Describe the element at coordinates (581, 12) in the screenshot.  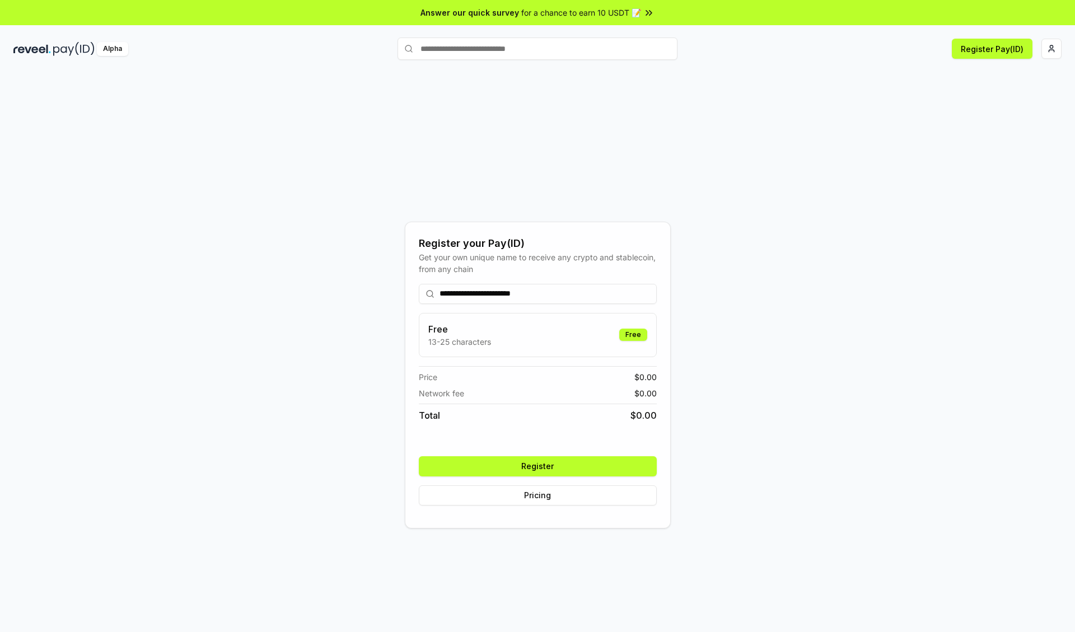
I see `span: for a chance to earn 10 USDT 📝` at that location.